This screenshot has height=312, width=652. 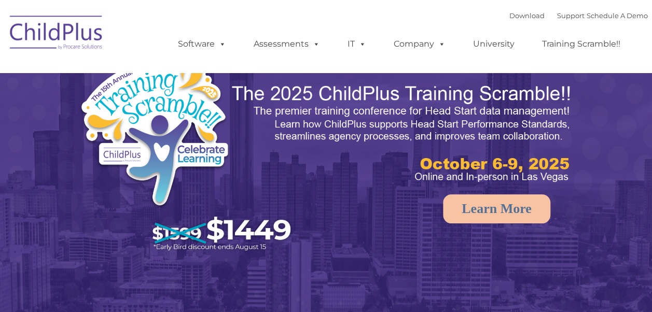 What do you see at coordinates (618, 16) in the screenshot?
I see `a: Schedule A Demo` at bounding box center [618, 16].